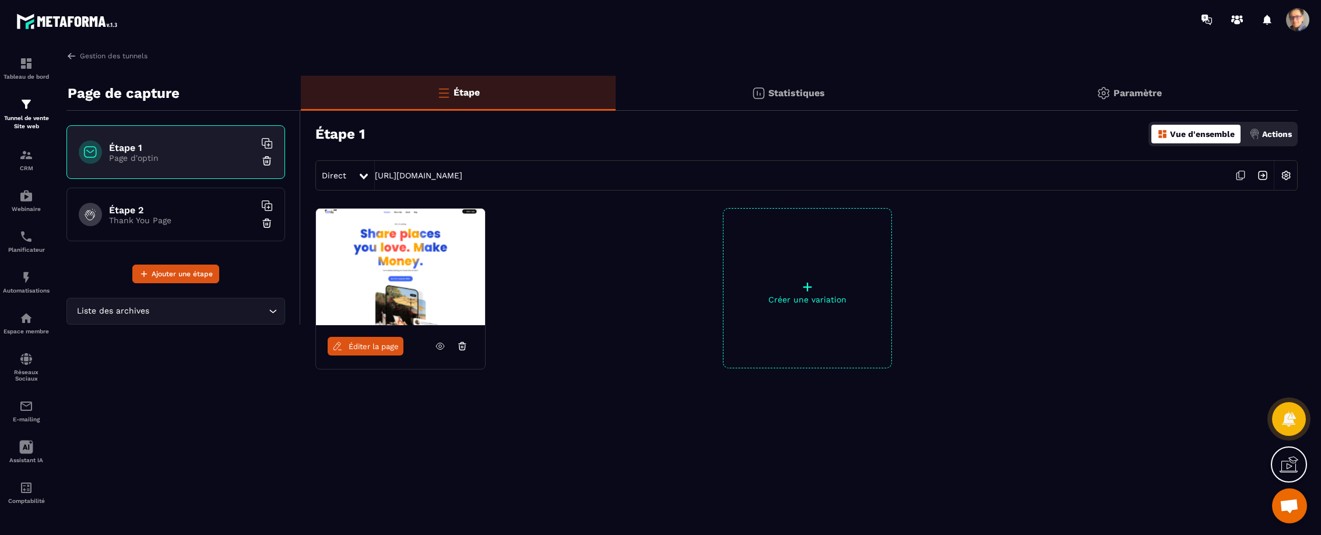 The width and height of the screenshot is (1321, 535). I want to click on span: Direct, so click(334, 175).